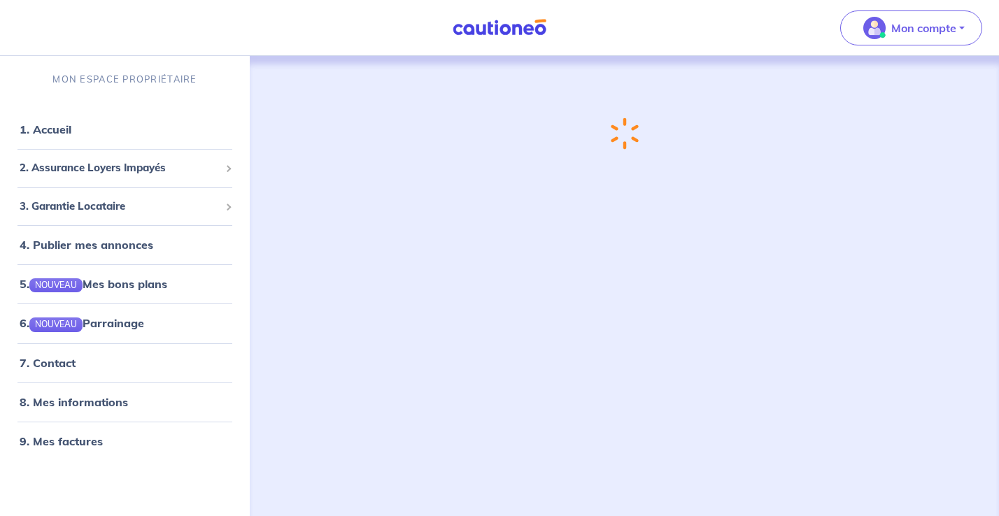  I want to click on button: illu_account_valid_menu.svgMon compte, so click(911, 28).